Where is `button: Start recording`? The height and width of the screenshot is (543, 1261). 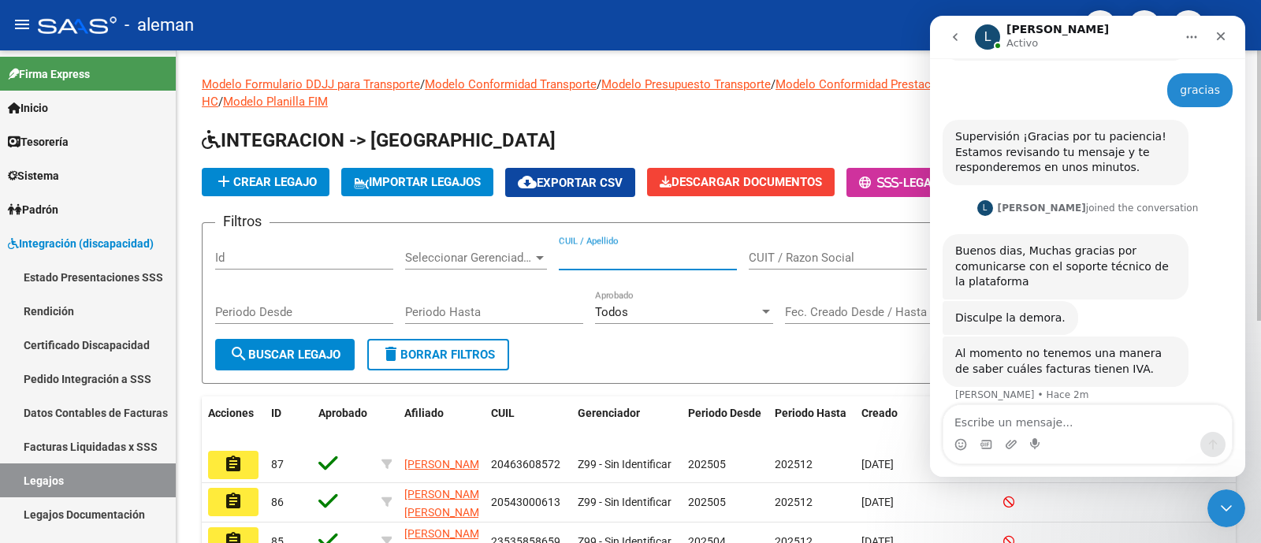
button: Start recording is located at coordinates (106, 429).